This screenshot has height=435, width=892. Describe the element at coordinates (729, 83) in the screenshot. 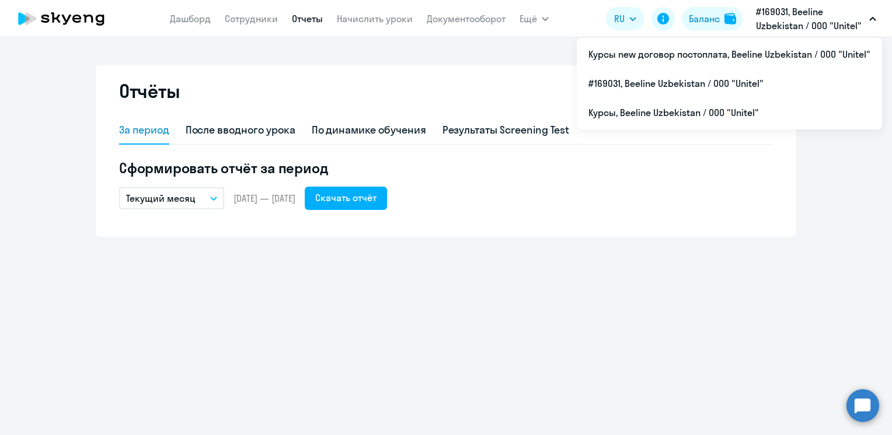

I see `ul: Ещё` at that location.